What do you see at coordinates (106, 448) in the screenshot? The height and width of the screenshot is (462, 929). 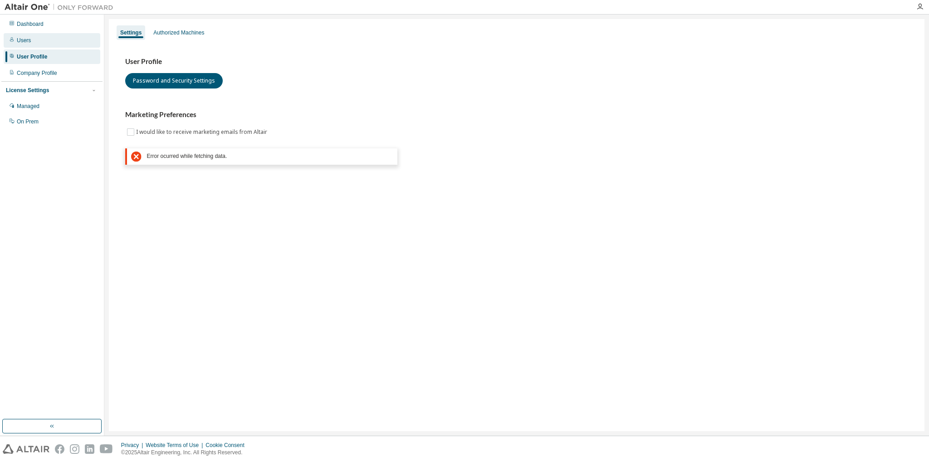 I see `img: youtube.svg` at bounding box center [106, 448].